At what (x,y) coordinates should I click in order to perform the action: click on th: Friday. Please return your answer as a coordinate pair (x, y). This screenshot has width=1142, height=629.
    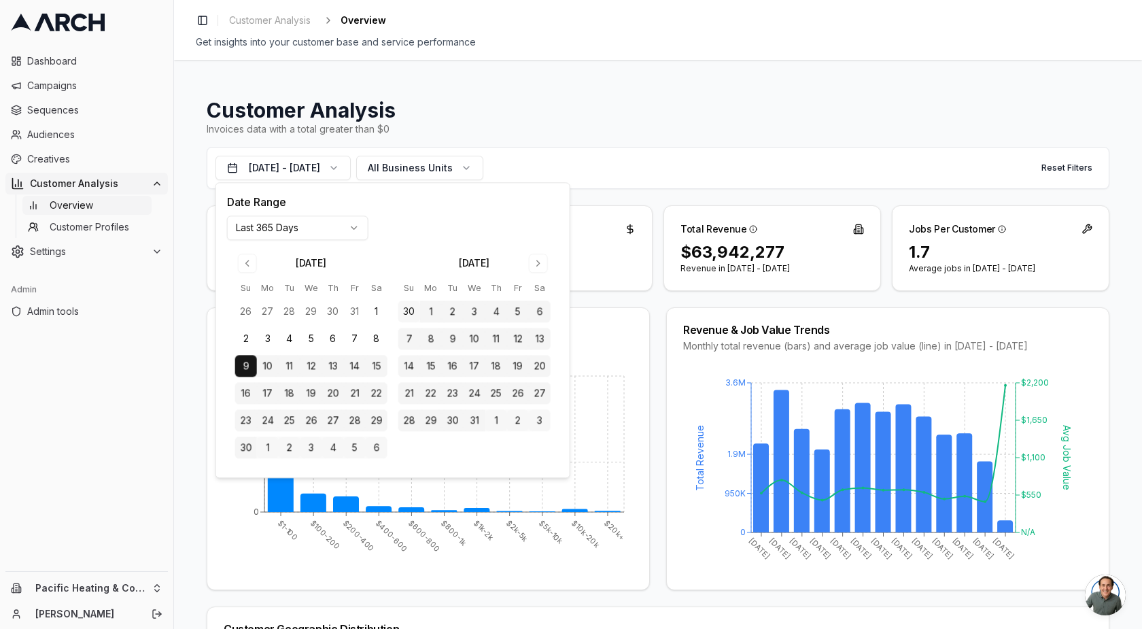
    Looking at the image, I should click on (518, 288).